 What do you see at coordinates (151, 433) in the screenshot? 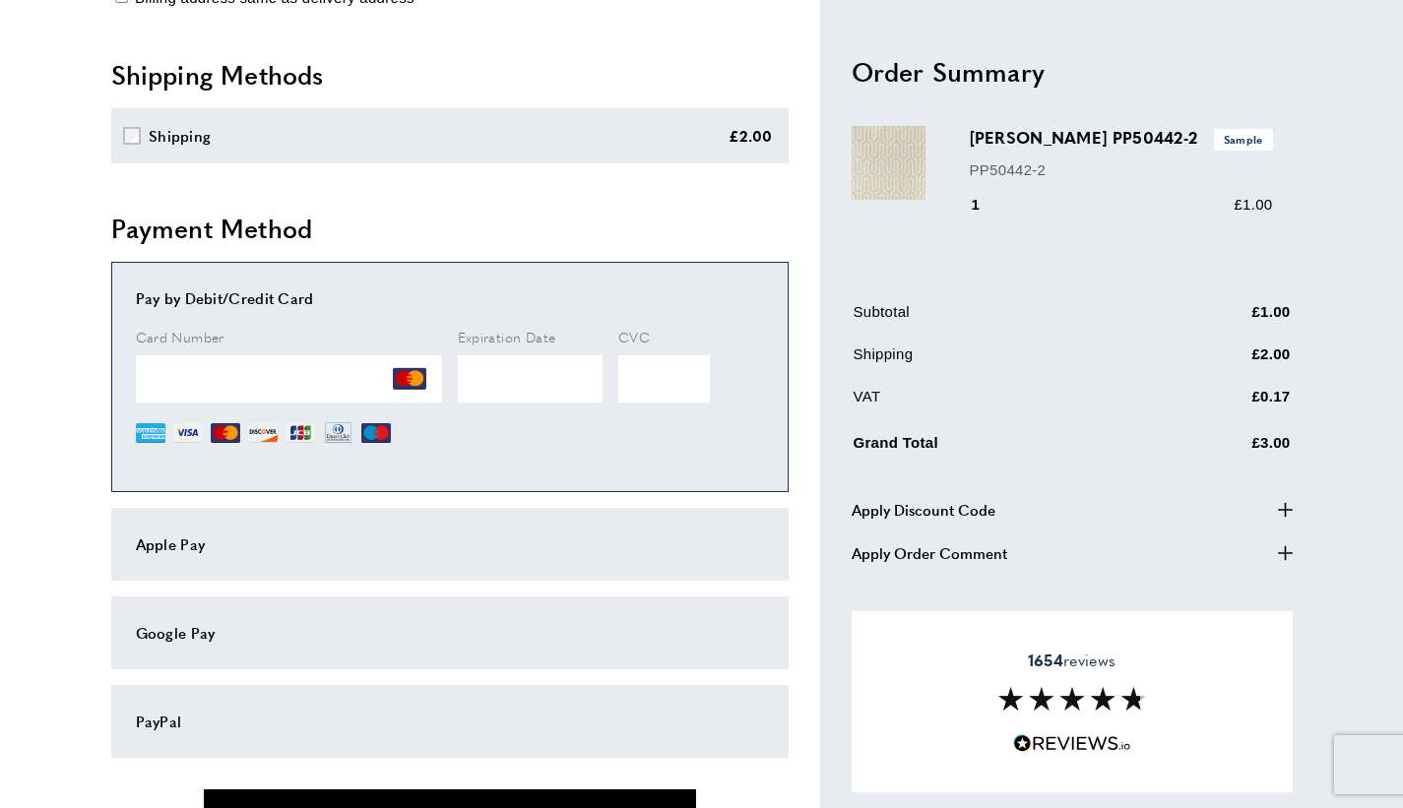
I see `img: AE.png` at bounding box center [151, 433].